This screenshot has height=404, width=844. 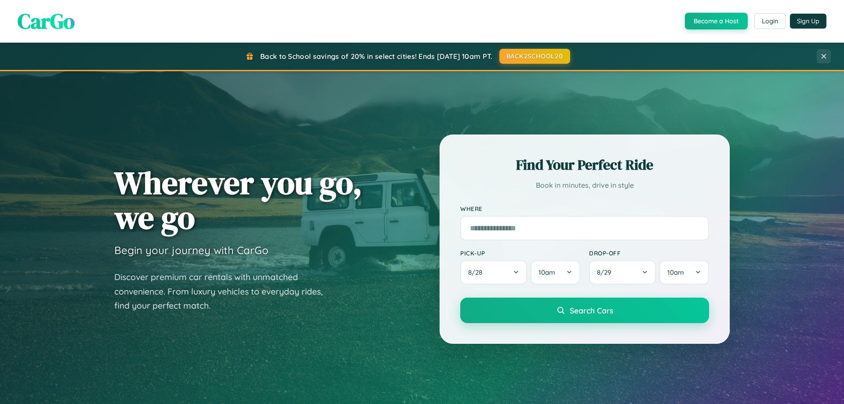 What do you see at coordinates (770, 21) in the screenshot?
I see `button: Login` at bounding box center [770, 21].